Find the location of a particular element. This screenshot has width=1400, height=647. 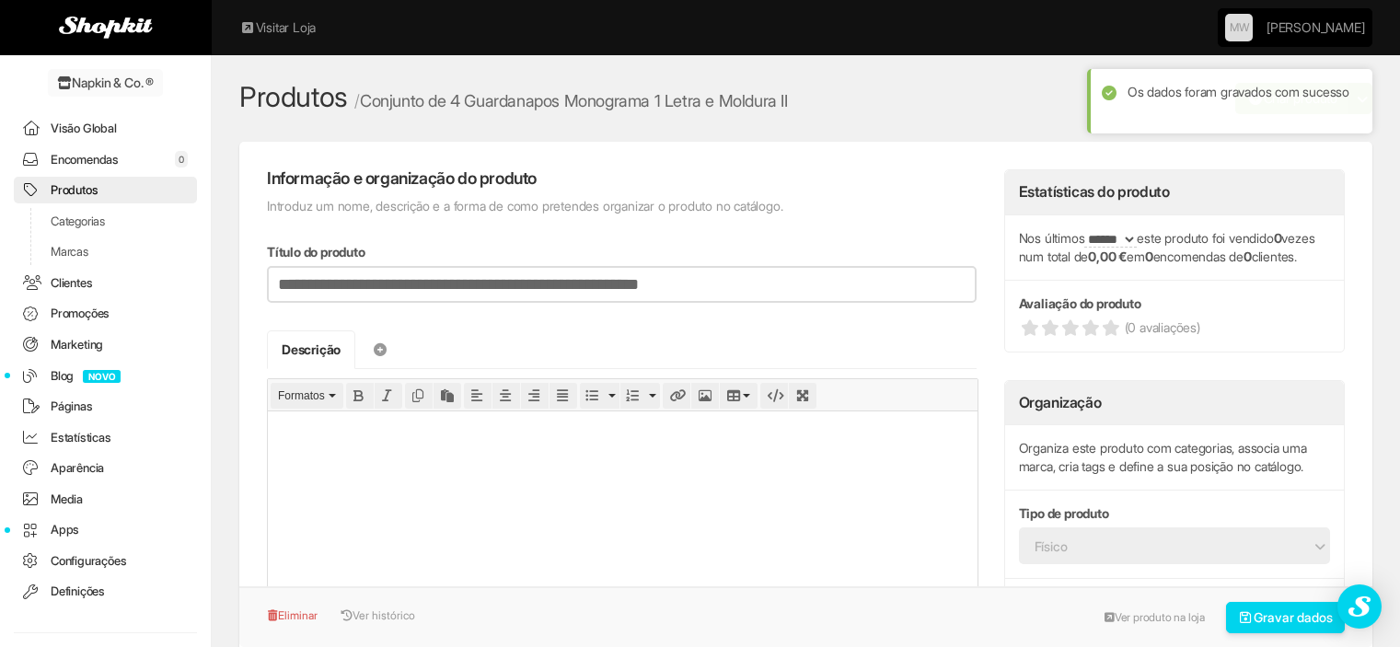

a: BlogNOVO is located at coordinates (105, 376).